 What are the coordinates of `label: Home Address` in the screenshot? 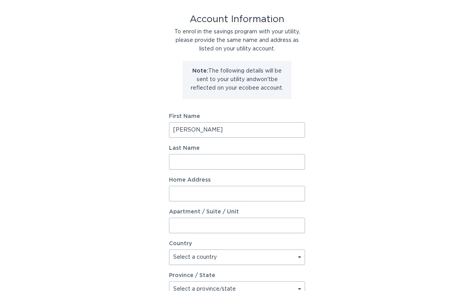 It's located at (237, 180).